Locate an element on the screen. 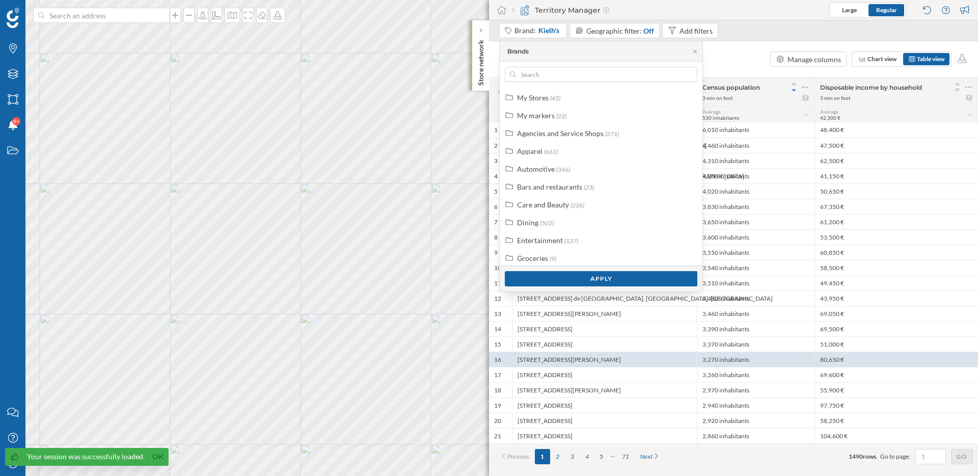 This screenshot has width=978, height=476. span: (23) is located at coordinates (589, 187).